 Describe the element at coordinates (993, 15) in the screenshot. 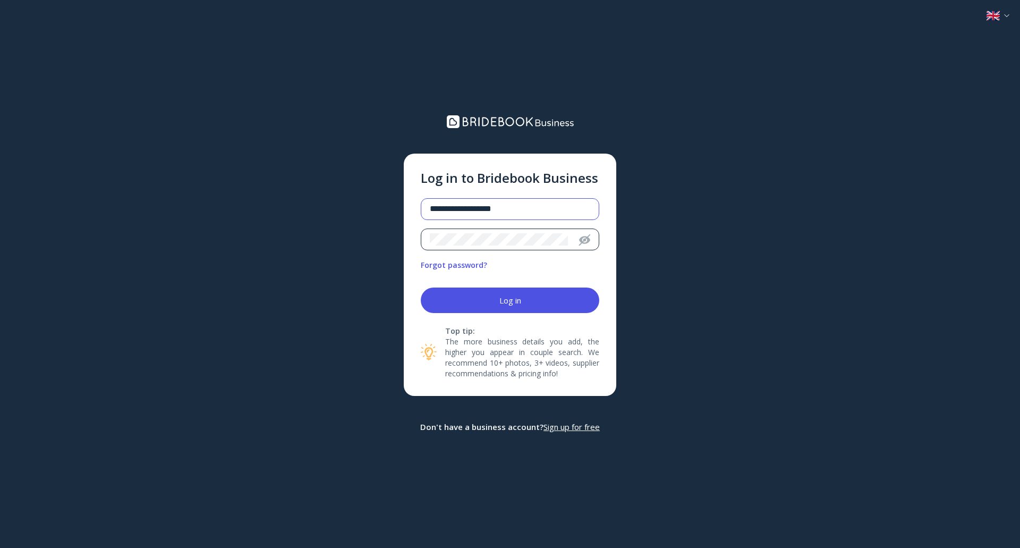

I see `img: gb.png` at that location.